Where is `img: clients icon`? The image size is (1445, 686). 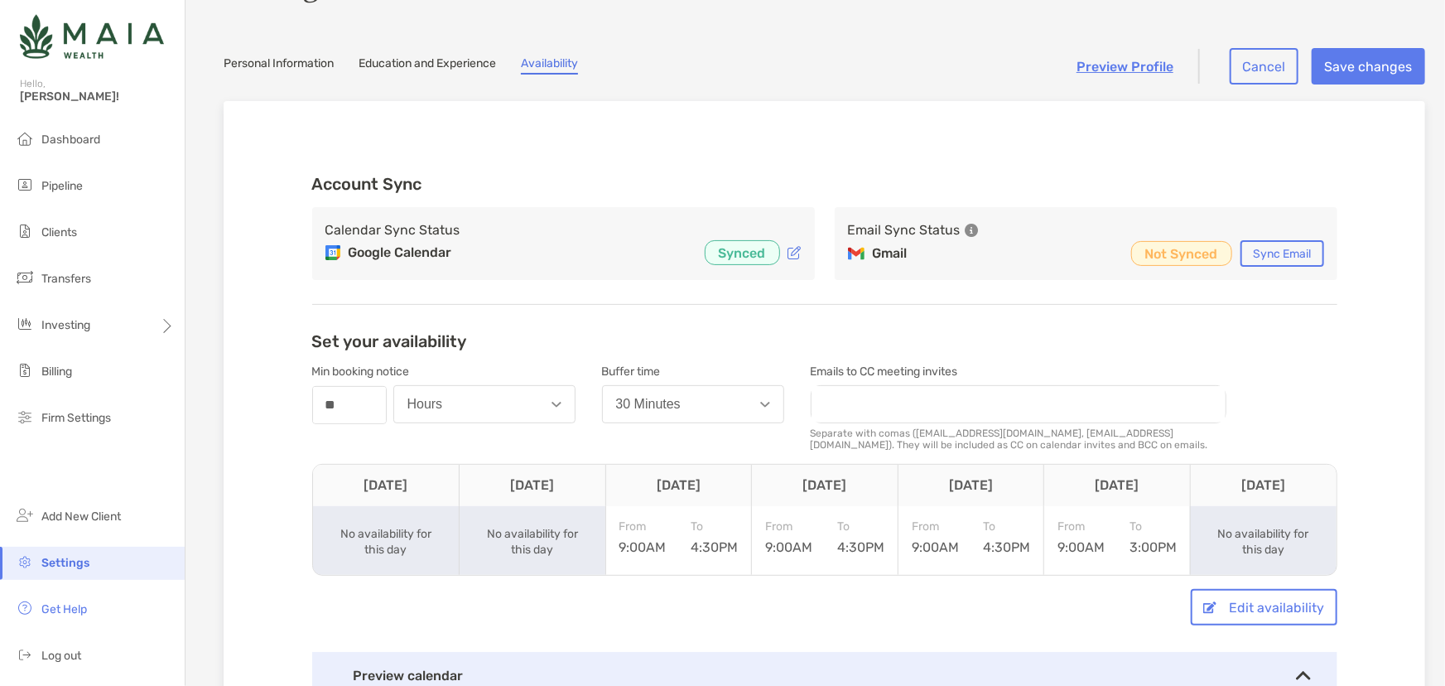 img: clients icon is located at coordinates (25, 231).